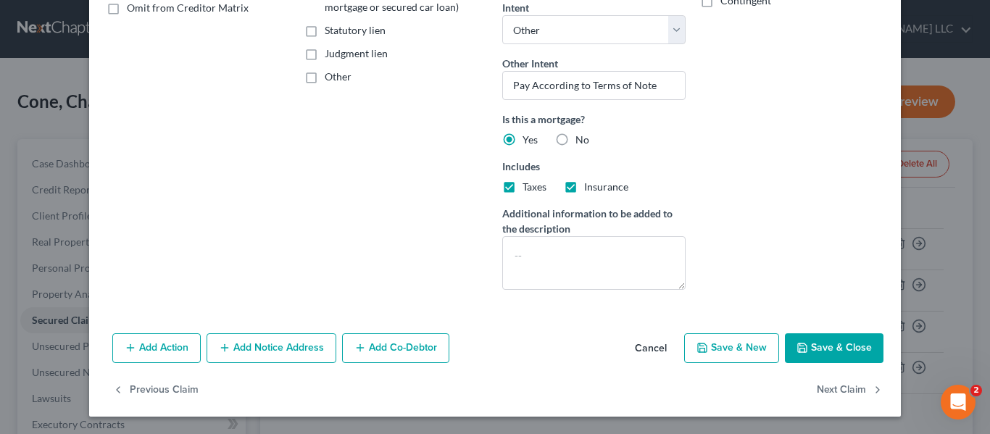 Image resolution: width=990 pixels, height=434 pixels. Describe the element at coordinates (976, 391) in the screenshot. I see `span: 2` at that location.